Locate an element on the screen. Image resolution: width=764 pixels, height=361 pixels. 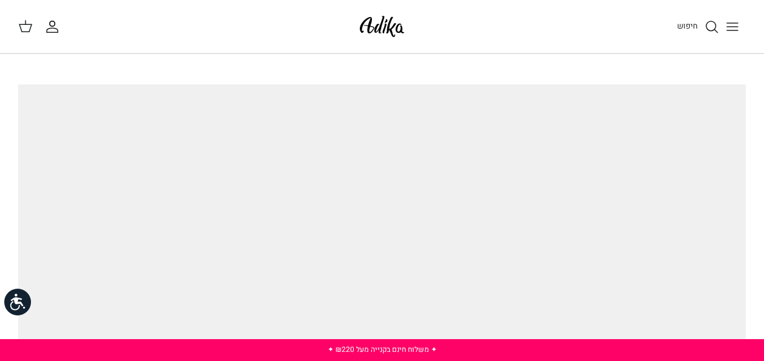
span: חיפוש is located at coordinates (687, 26).